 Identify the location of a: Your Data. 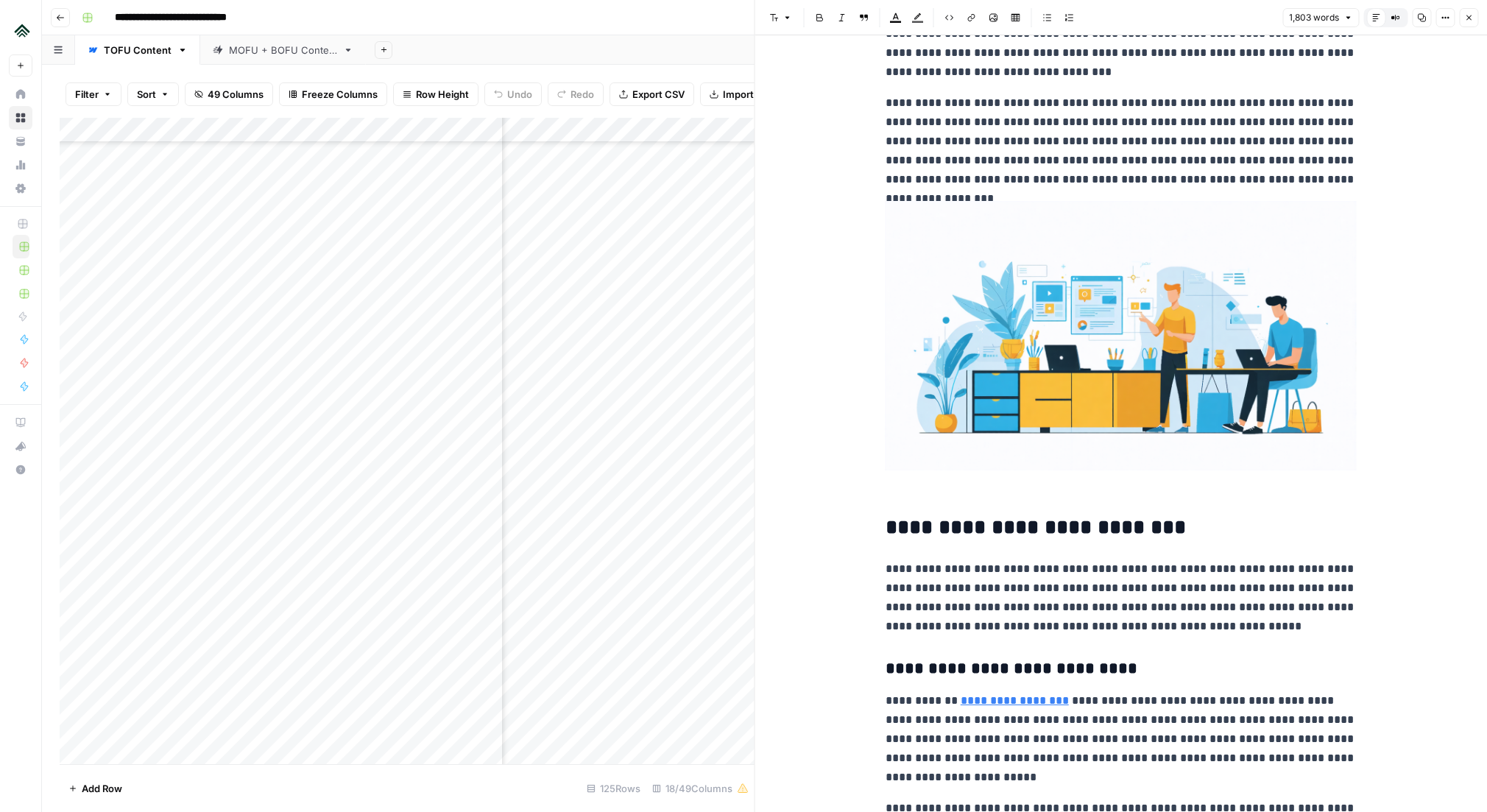
(20, 141).